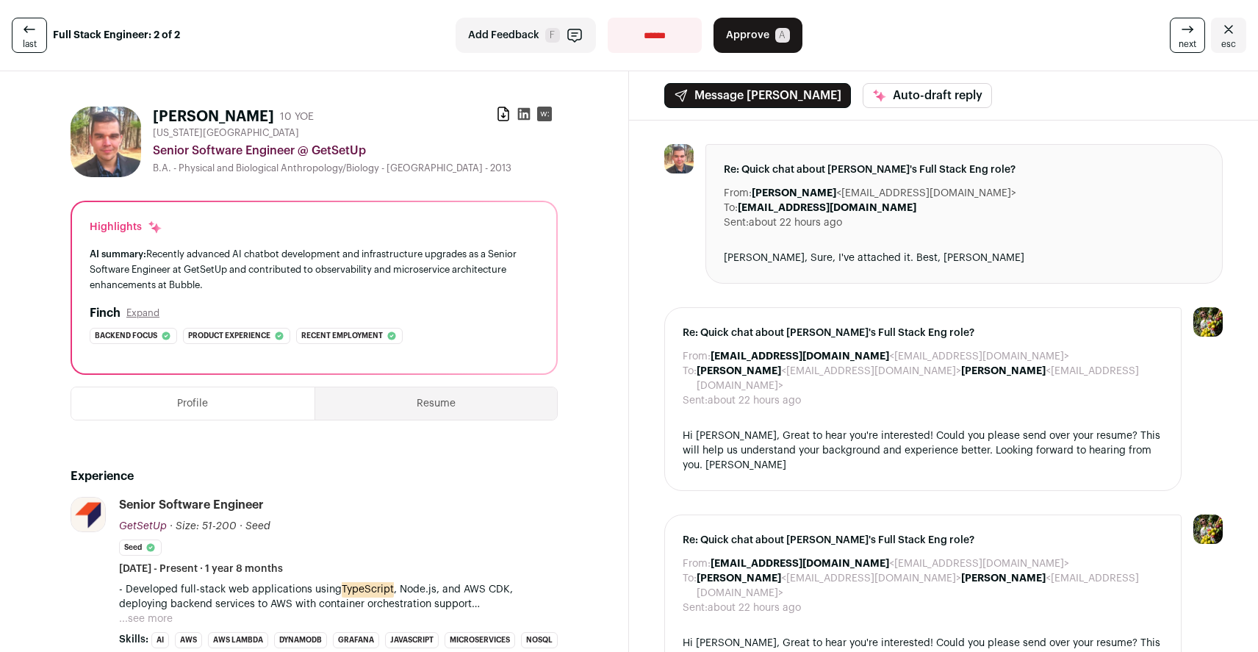 The width and height of the screenshot is (1258, 652). I want to click on button: Approve A, so click(758, 35).